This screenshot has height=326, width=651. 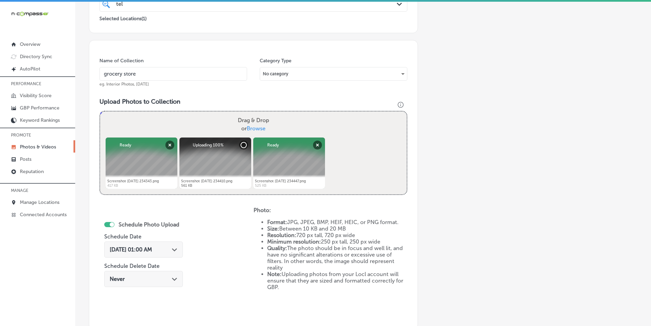 What do you see at coordinates (334, 74) in the screenshot?
I see `div: No category` at bounding box center [334, 74].